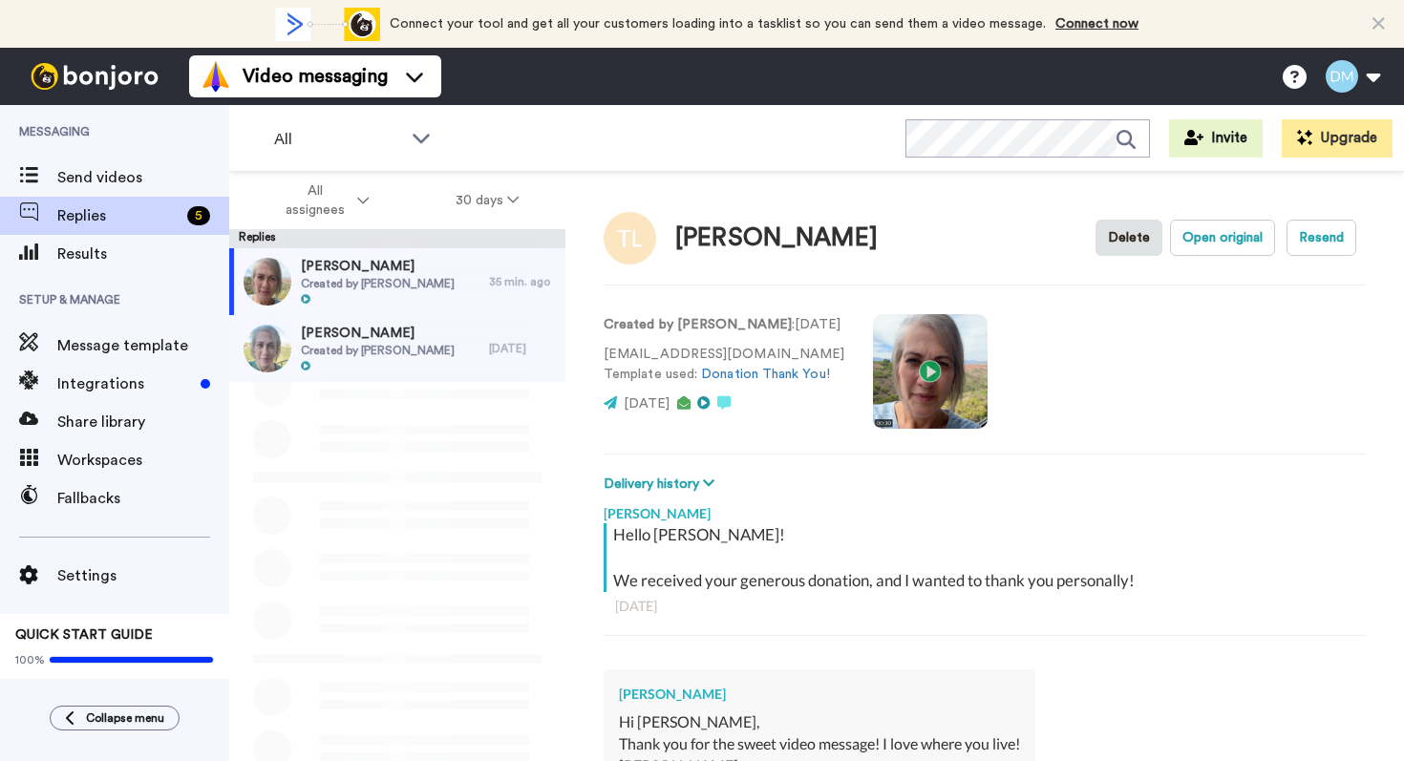  Describe the element at coordinates (1321, 238) in the screenshot. I see `button: Resend` at that location.